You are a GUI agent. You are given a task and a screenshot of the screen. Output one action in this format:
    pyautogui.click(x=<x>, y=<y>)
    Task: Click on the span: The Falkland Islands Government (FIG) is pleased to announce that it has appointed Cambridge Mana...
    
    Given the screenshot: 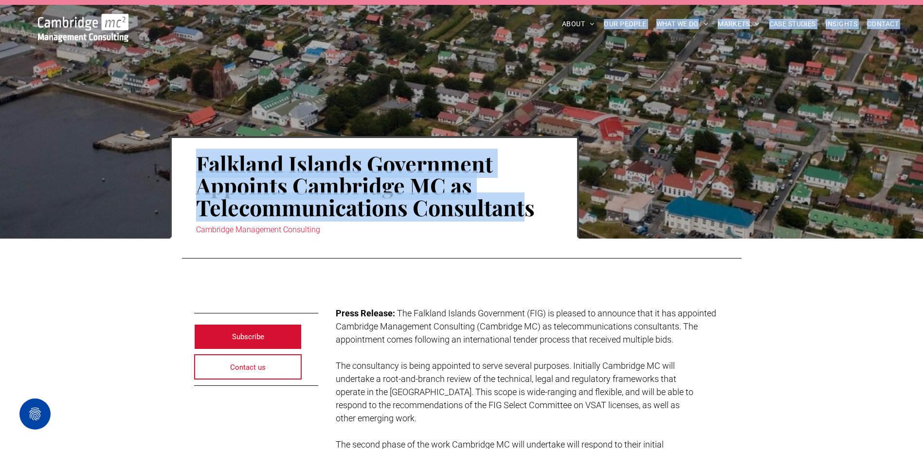 What is the action you would take?
    pyautogui.click(x=526, y=320)
    